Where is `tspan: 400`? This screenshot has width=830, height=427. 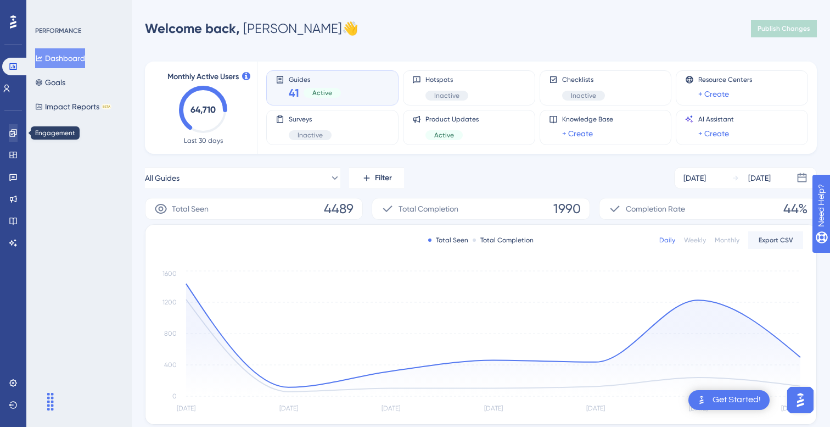
tspan: 400 is located at coordinates (170, 365).